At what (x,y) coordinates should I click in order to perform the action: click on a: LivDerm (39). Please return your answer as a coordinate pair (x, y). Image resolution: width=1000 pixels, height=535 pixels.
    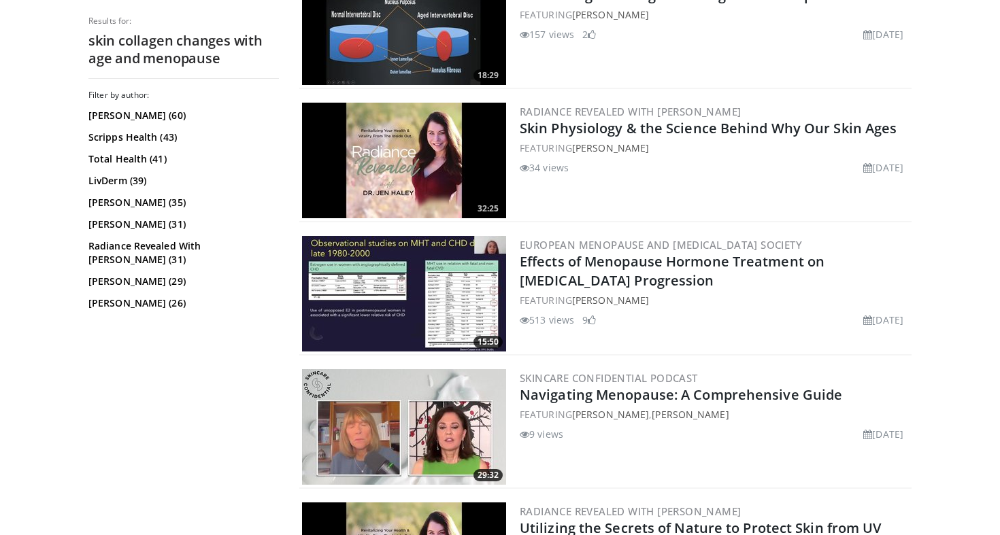
    Looking at the image, I should click on (182, 181).